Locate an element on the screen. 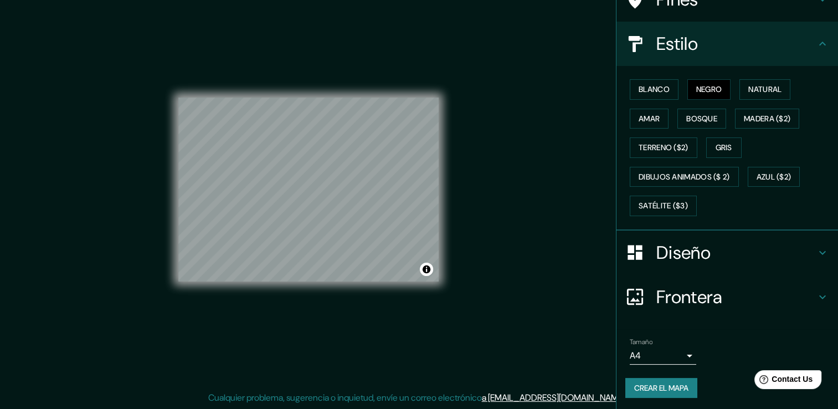  font: Natural is located at coordinates (765, 89).